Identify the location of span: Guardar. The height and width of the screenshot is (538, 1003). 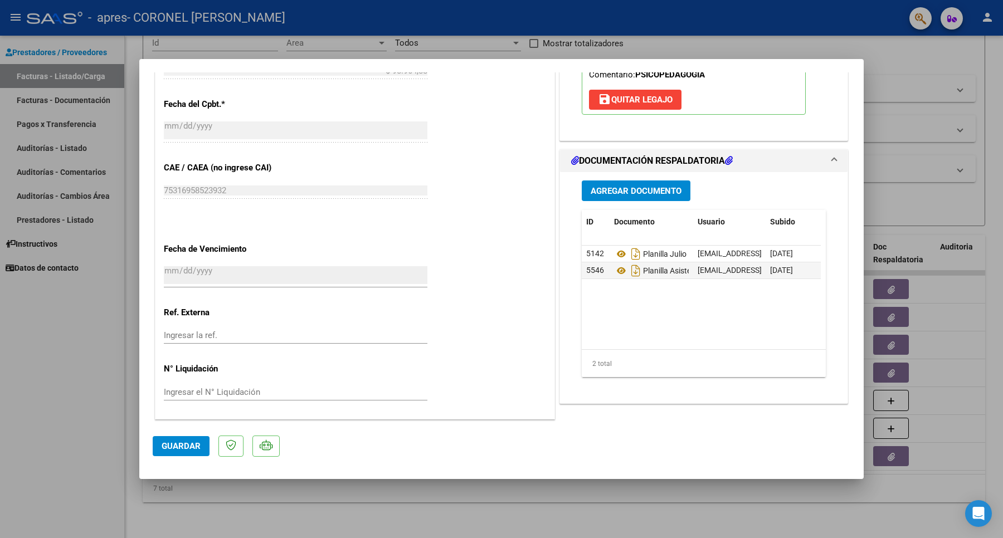
(181, 446).